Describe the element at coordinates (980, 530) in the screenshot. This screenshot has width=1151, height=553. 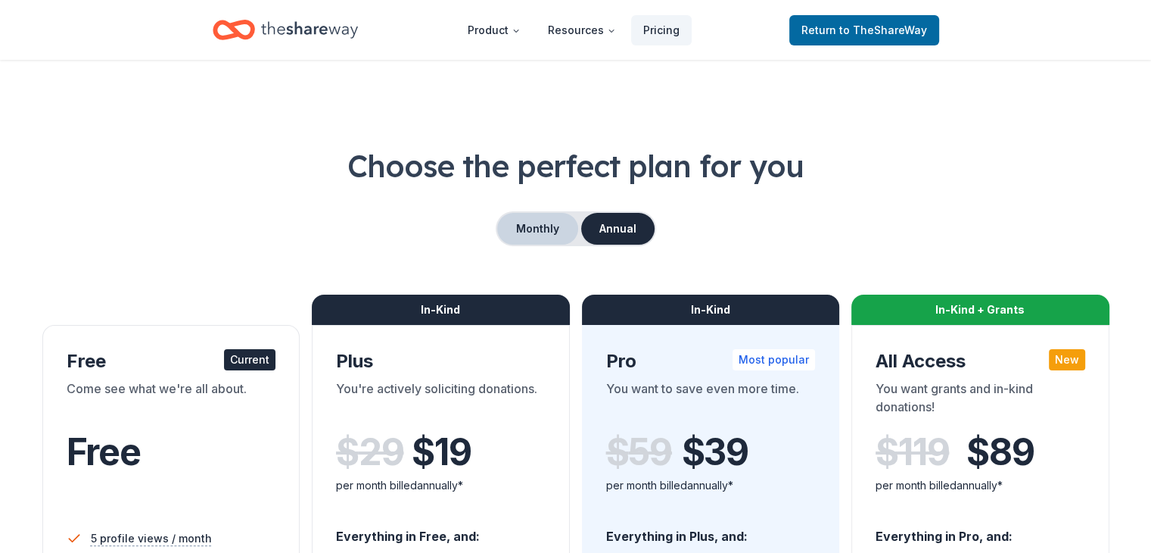
I see `div: Everything in Pro, and:` at that location.